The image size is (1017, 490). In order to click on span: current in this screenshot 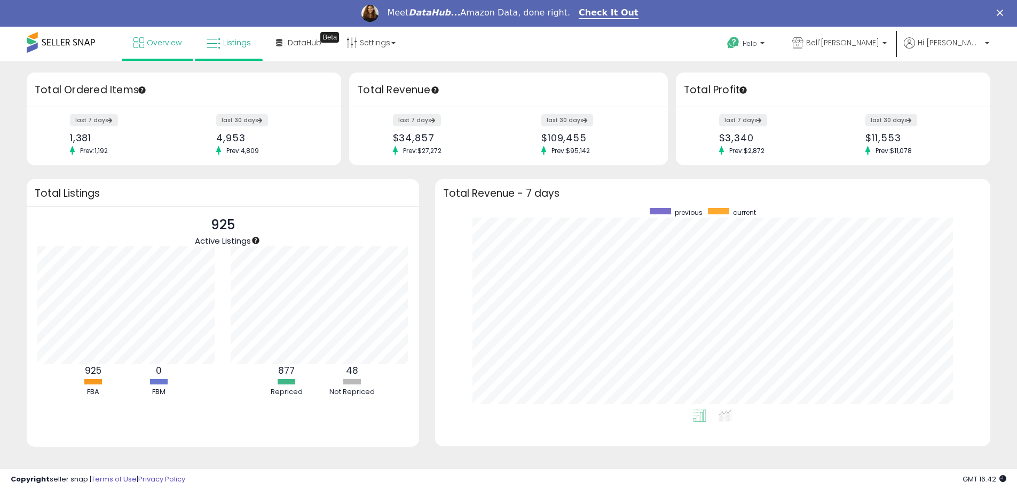, I will do `click(744, 212)`.